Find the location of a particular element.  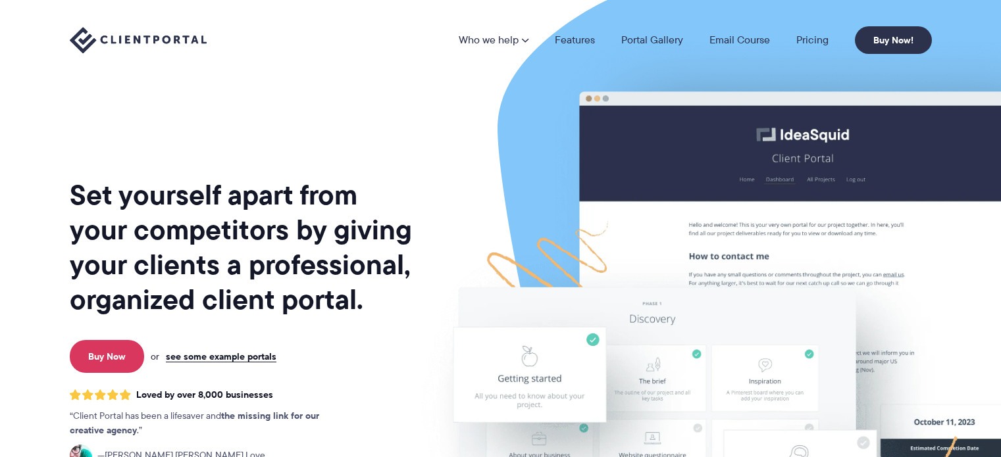

a: Portal Gallery is located at coordinates (652, 40).